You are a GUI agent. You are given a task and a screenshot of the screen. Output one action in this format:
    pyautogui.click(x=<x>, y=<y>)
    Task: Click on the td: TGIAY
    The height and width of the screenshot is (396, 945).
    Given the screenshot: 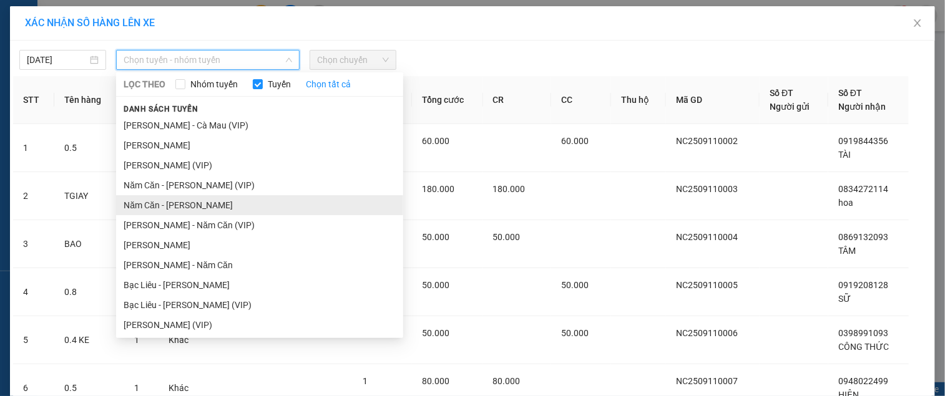 What is the action you would take?
    pyautogui.click(x=89, y=196)
    